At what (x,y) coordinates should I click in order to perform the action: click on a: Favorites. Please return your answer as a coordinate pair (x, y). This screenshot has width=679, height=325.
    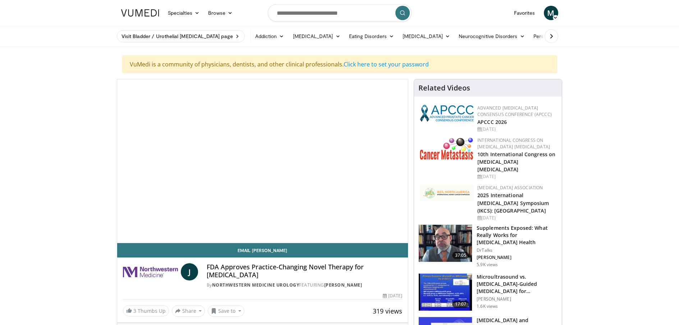
    Looking at the image, I should click on (524, 13).